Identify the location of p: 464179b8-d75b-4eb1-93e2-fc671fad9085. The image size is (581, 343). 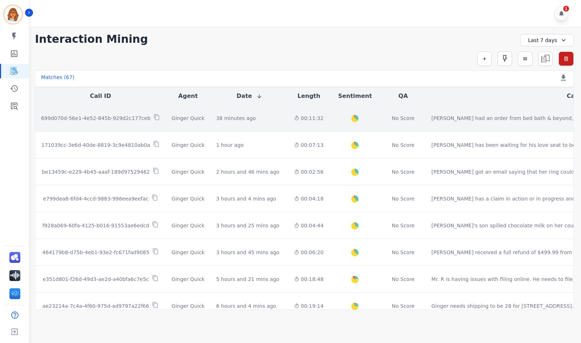
(96, 252).